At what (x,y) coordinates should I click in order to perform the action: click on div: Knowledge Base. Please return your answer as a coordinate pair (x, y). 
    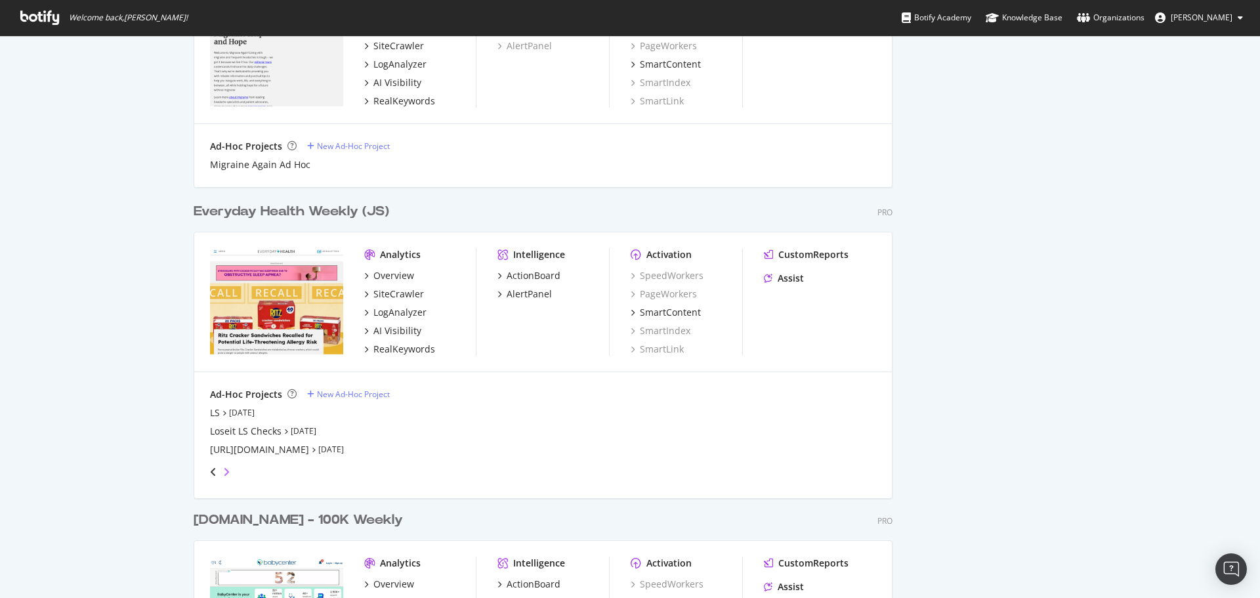
    Looking at the image, I should click on (1024, 18).